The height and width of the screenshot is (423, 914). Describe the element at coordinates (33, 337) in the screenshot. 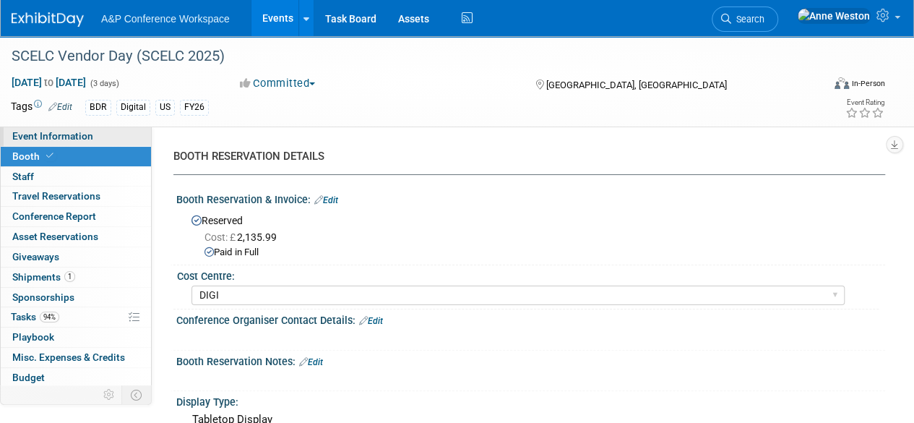

I see `span: Playbook` at that location.